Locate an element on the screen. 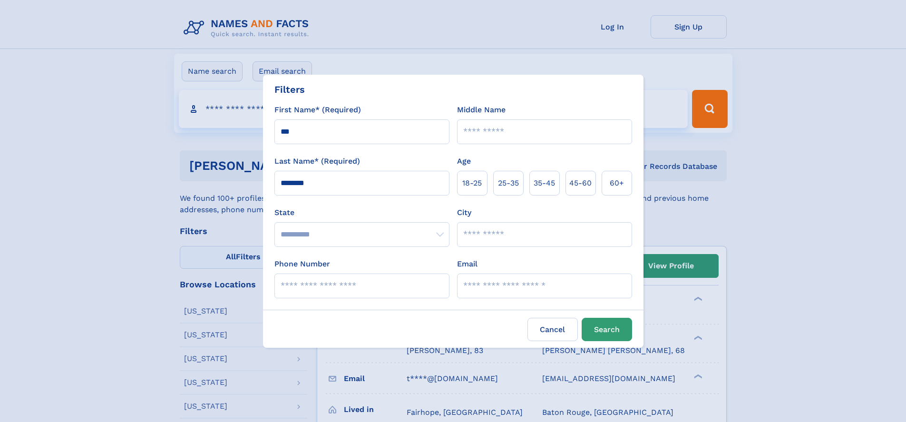  label: City is located at coordinates (464, 213).